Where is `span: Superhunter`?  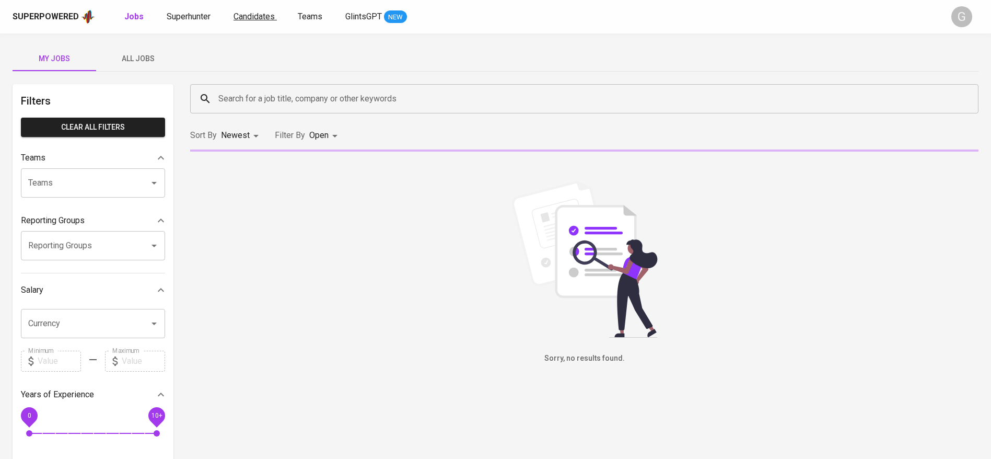
span: Superhunter is located at coordinates (189, 16).